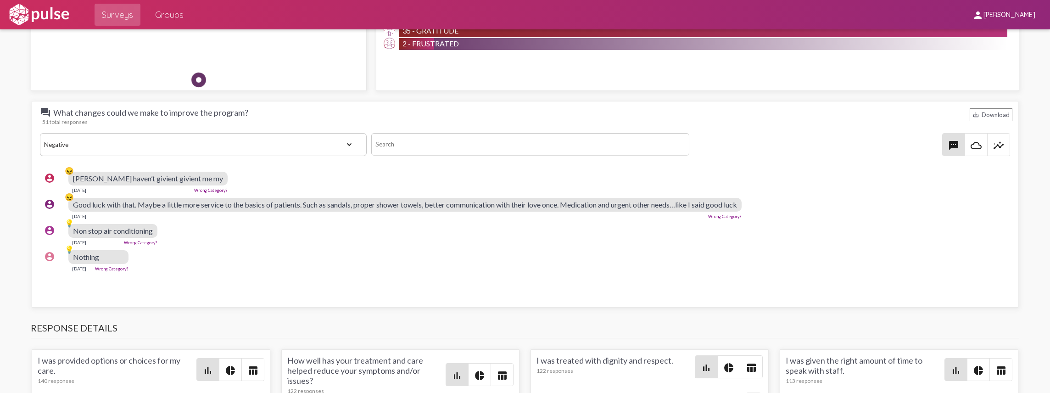 This screenshot has height=393, width=1050. I want to click on a: Groups, so click(169, 15).